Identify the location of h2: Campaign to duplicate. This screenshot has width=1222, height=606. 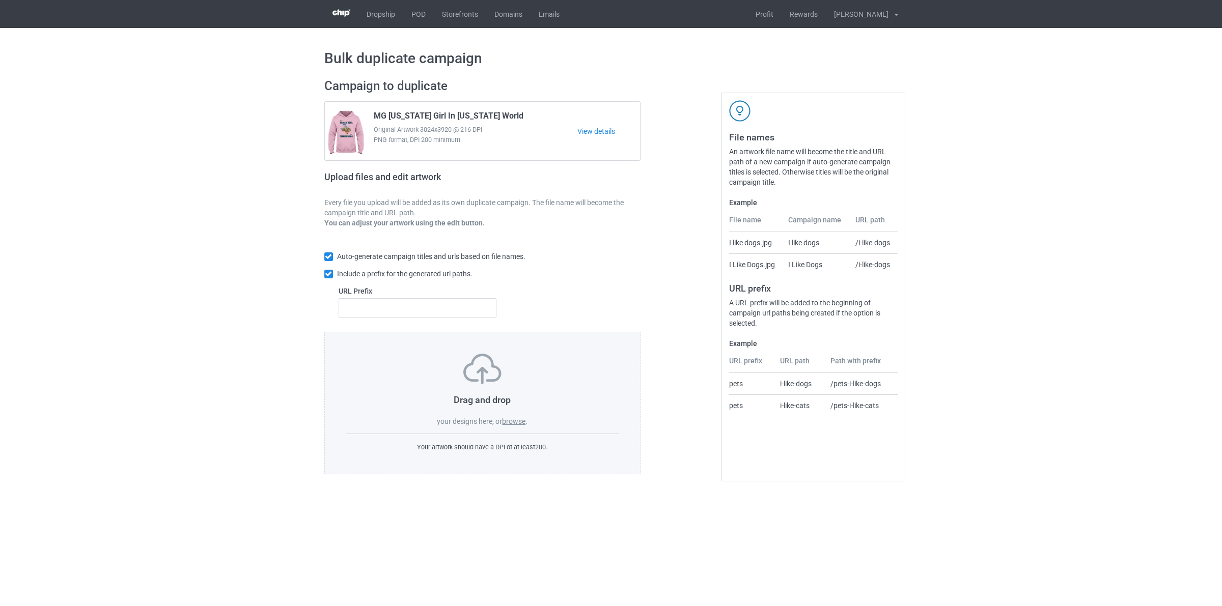
(483, 86).